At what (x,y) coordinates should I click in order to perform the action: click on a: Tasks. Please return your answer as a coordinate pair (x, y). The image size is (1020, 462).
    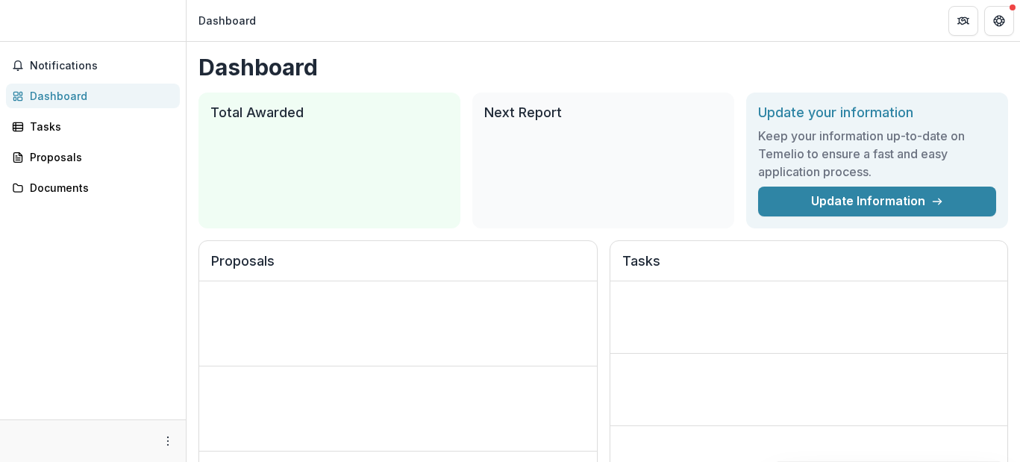
    Looking at the image, I should click on (92, 126).